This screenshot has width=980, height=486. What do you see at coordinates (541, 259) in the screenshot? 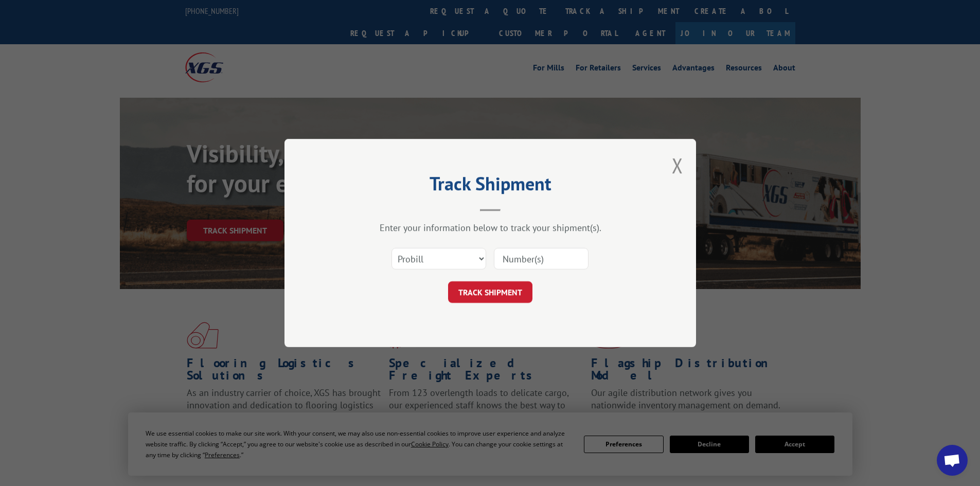
I see `input: Number(s)` at bounding box center [541, 259].